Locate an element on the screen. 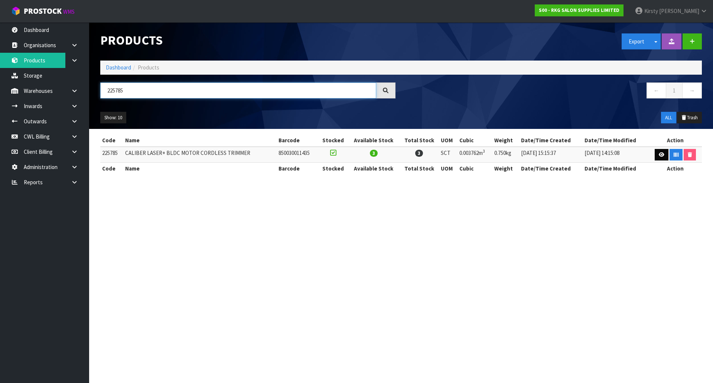  td: 0.750kg is located at coordinates (505, 154).